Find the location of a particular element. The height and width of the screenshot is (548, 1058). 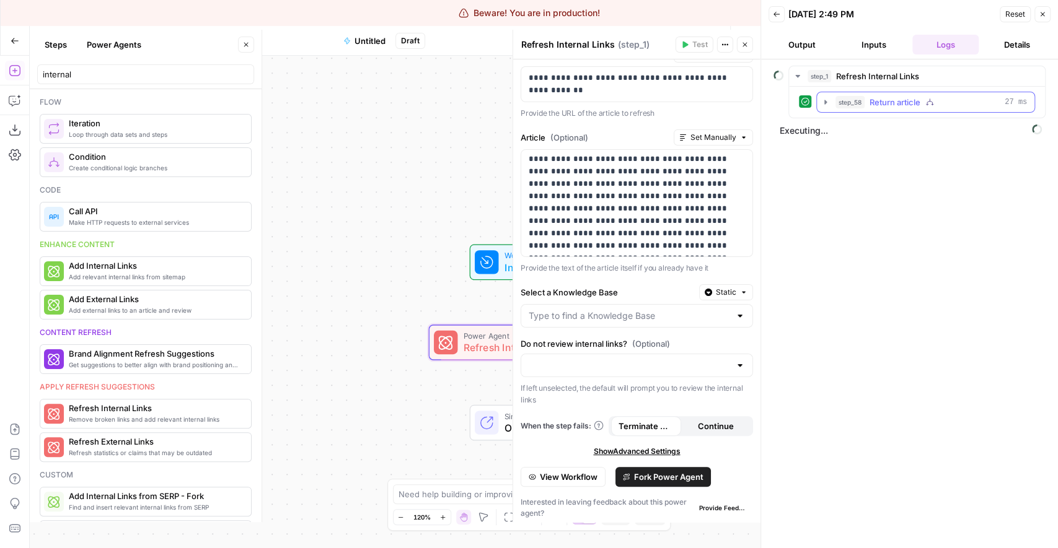

input: Type to find a Knowledge Base is located at coordinates (629, 316).